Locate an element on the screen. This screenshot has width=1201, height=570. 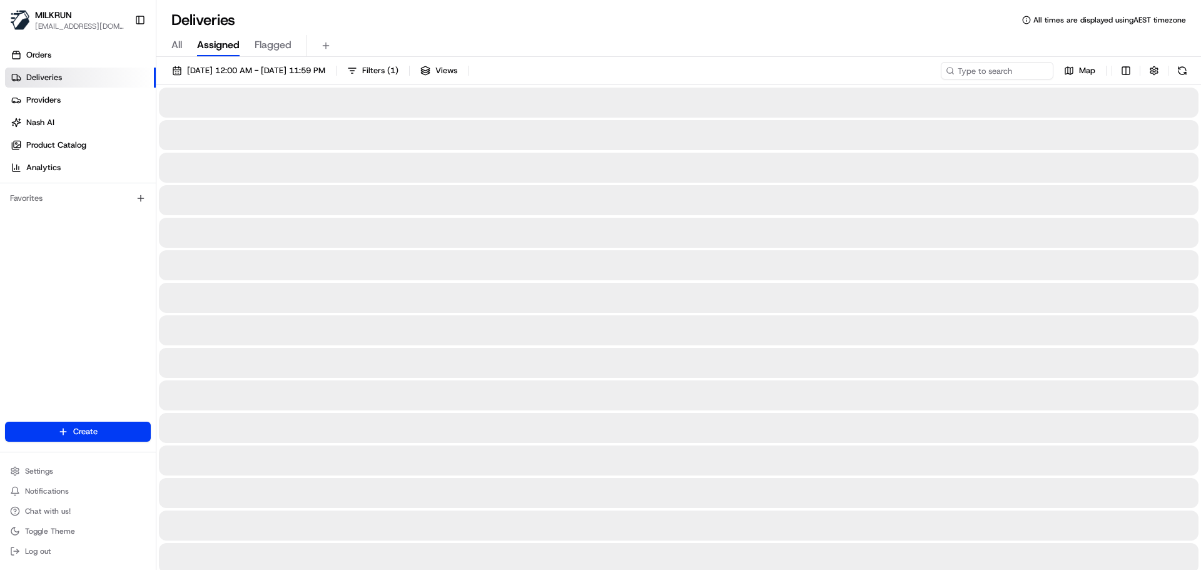
a: Providers is located at coordinates (80, 100).